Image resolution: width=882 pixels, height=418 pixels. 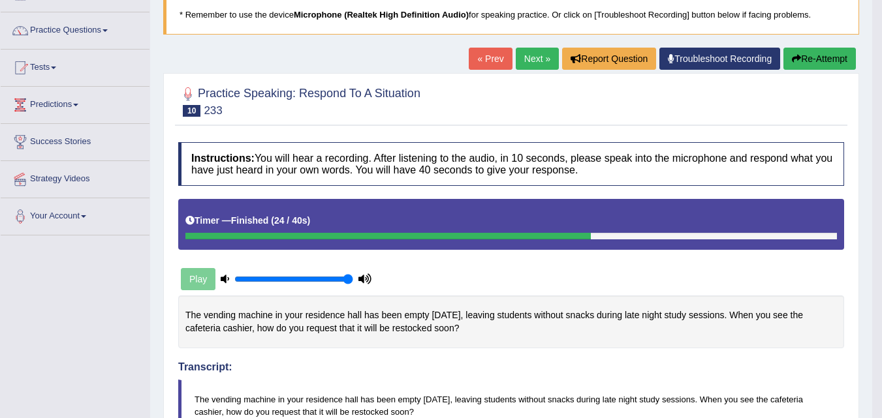 What do you see at coordinates (191, 111) in the screenshot?
I see `span: 10` at bounding box center [191, 111].